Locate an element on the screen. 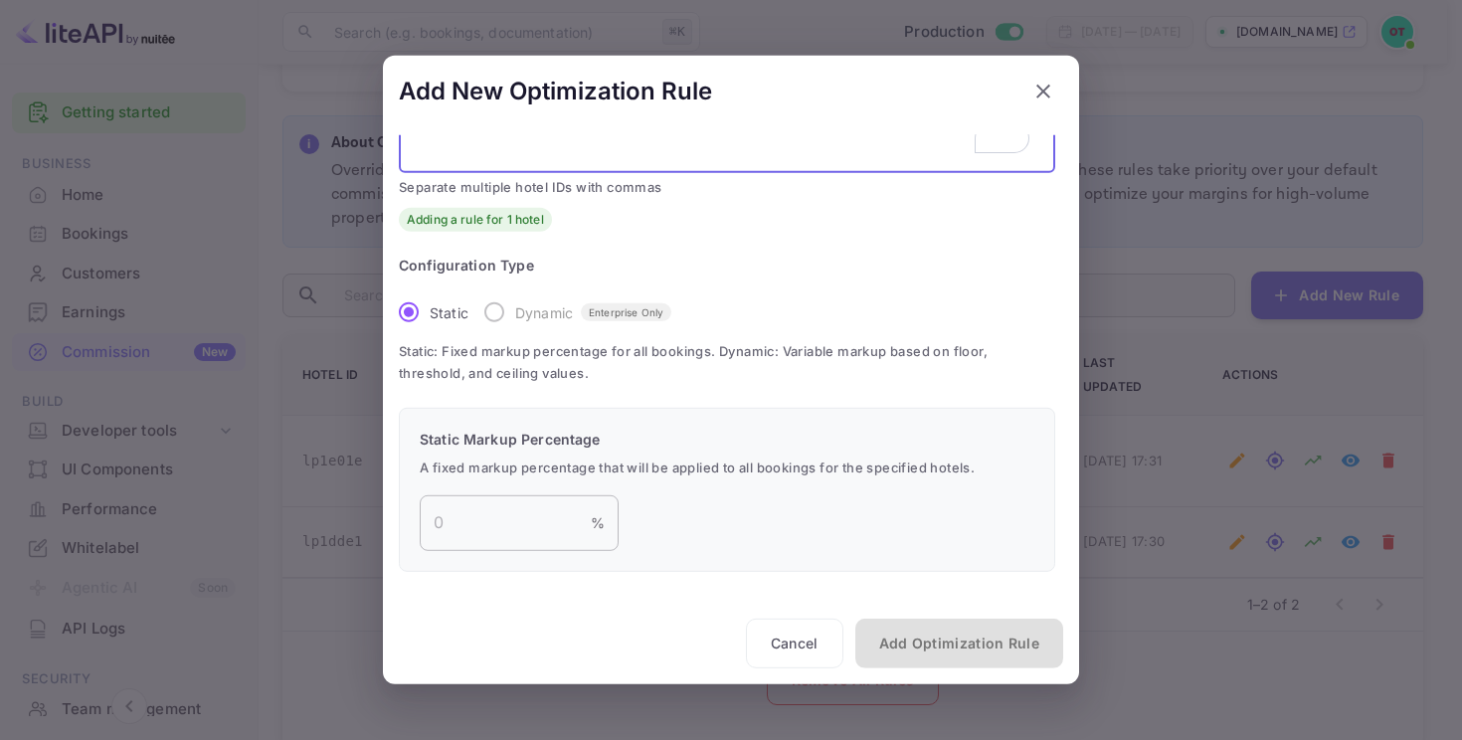  textarea: To enrich screen reader interactions, please activate Accessibility in Grammarly extension settings is located at coordinates (727, 133).